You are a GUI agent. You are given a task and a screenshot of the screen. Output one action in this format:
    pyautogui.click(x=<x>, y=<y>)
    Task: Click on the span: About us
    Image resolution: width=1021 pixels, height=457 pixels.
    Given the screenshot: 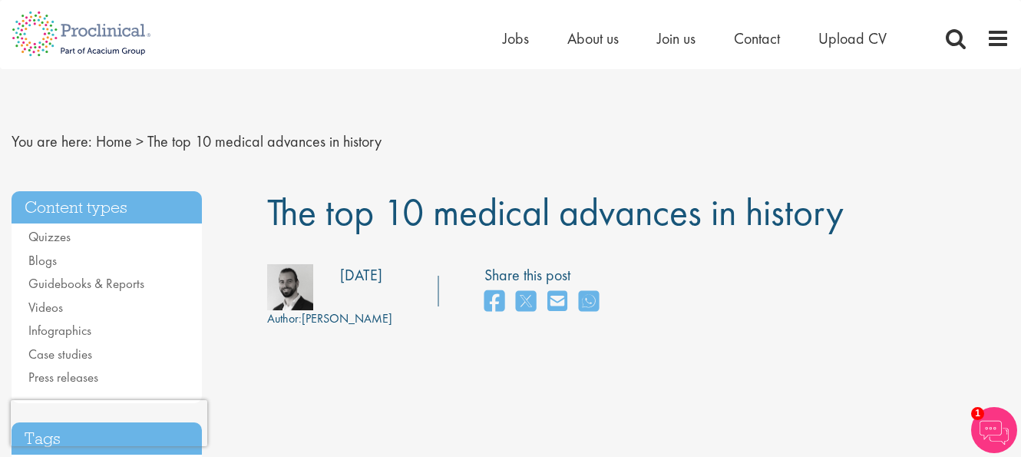 What is the action you would take?
    pyautogui.click(x=593, y=38)
    